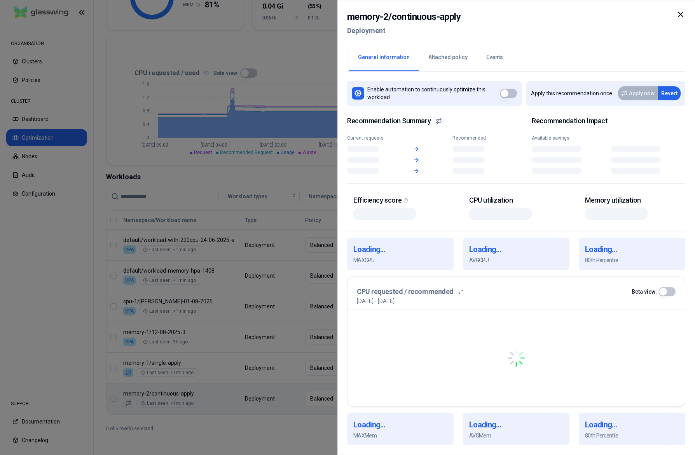 This screenshot has height=455, width=695. What do you see at coordinates (516, 435) in the screenshot?
I see `p: AVG Mem` at bounding box center [516, 435].